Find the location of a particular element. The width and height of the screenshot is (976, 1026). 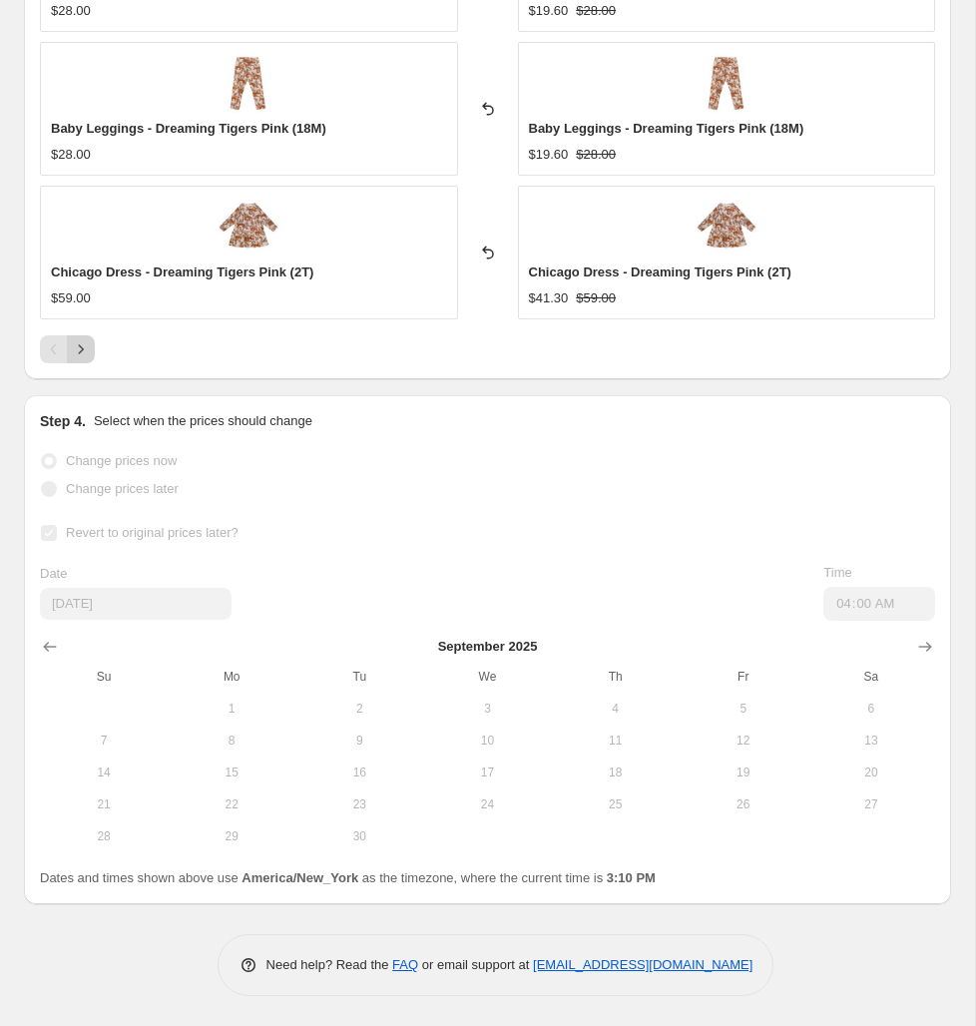

span: or email support at is located at coordinates (475, 964).